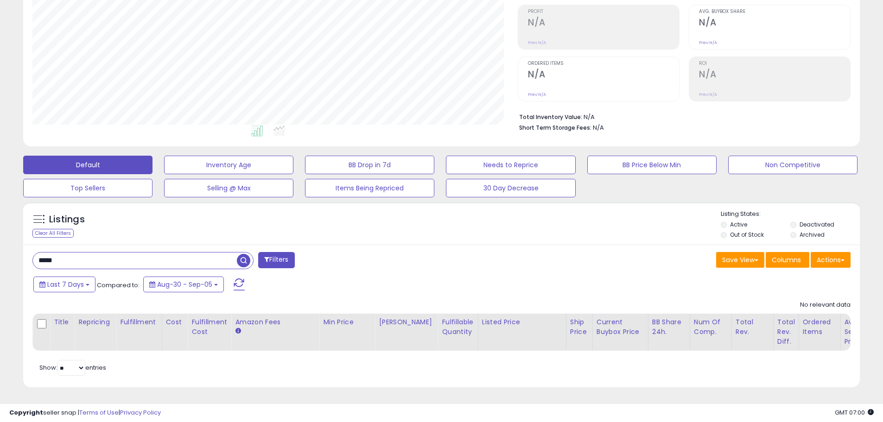 This screenshot has width=883, height=422. I want to click on div: Amazon Fees, so click(275, 322).